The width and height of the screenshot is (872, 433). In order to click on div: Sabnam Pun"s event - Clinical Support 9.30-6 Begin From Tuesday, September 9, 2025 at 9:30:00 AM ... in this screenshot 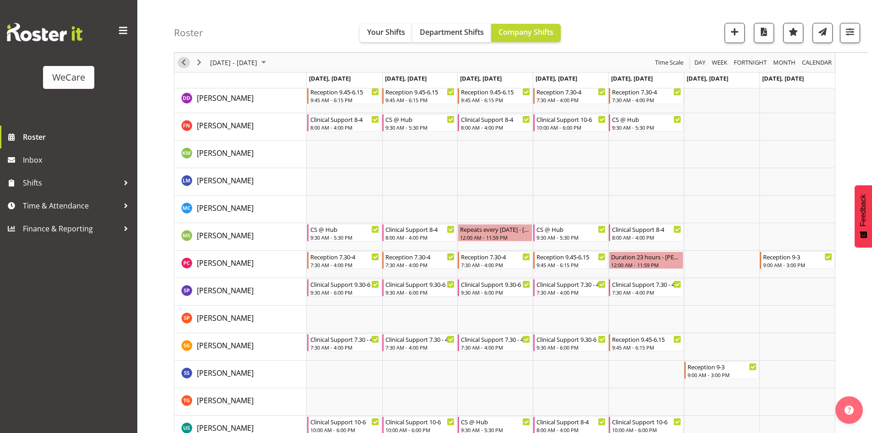, I will do `click(420, 288)`.